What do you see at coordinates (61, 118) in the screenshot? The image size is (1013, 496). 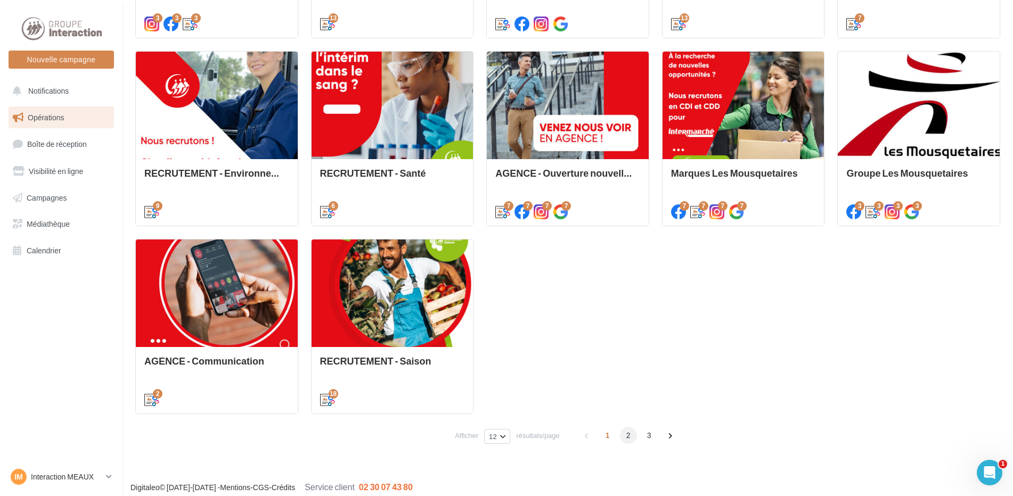 I see `a: Opérations` at bounding box center [61, 118].